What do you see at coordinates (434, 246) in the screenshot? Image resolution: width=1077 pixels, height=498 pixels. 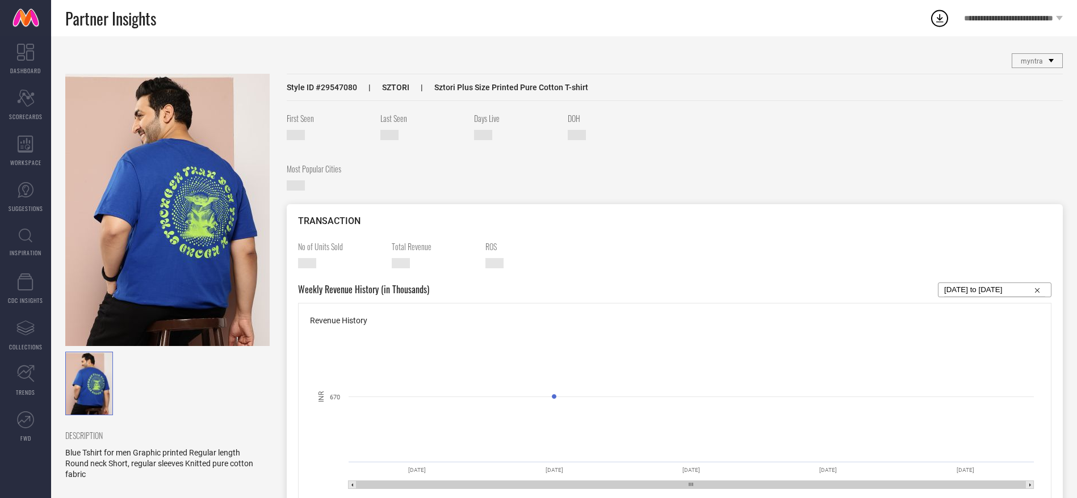 I see `span: Total Revenue` at bounding box center [434, 246].